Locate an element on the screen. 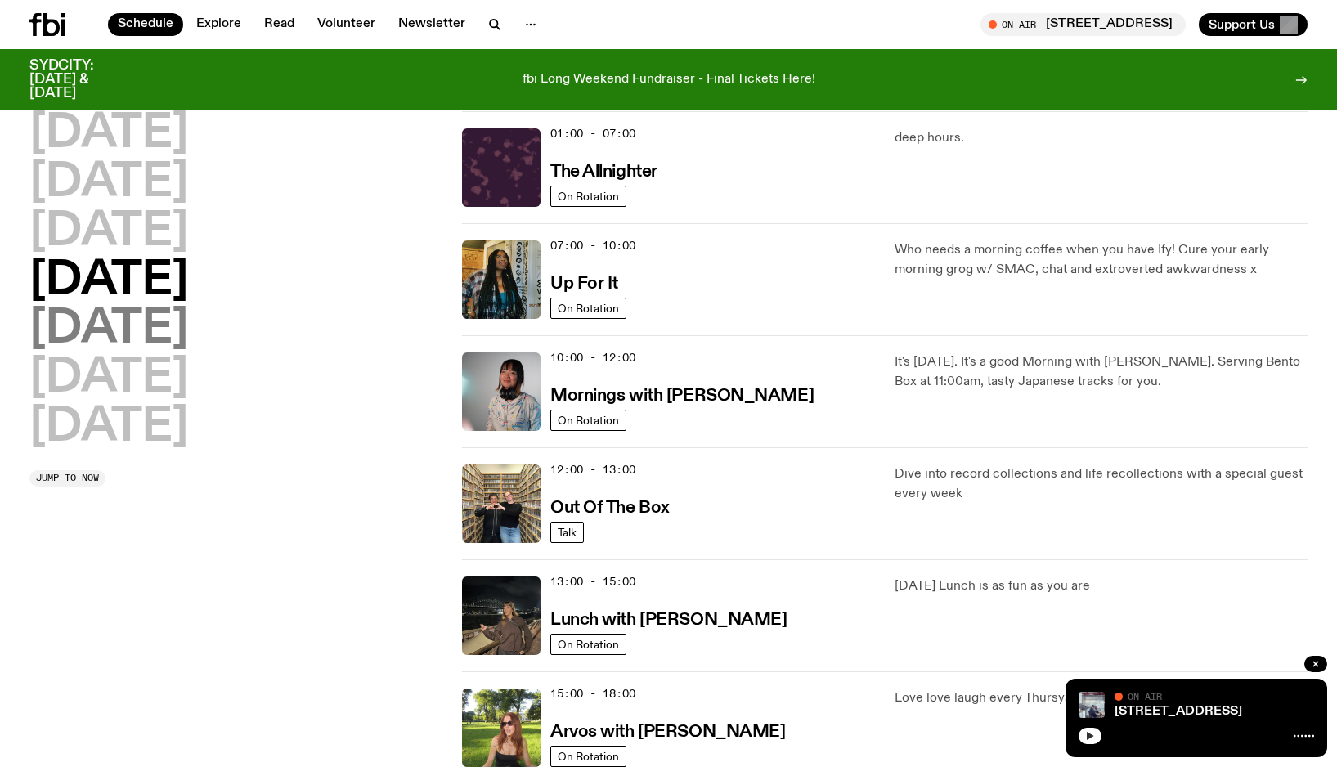  a: Kana Frazer is smiling at the camera with her head tilted slightly to her left. She wears big bla... is located at coordinates (501, 392).